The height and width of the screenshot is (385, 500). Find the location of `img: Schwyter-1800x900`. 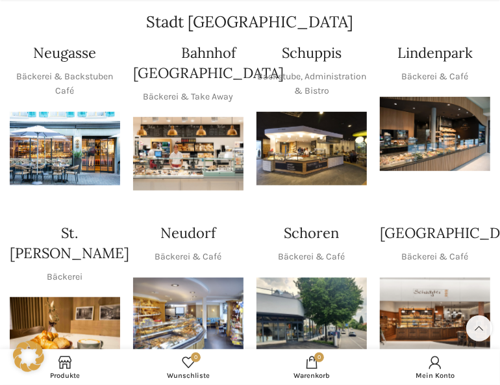

img: Schwyter-1800x900 is located at coordinates (435, 314).